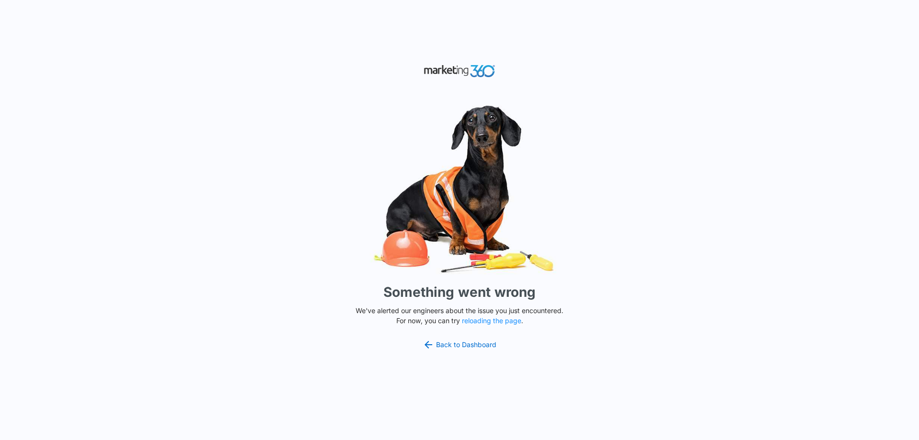  What do you see at coordinates (460, 316) in the screenshot?
I see `p: We've alerted our engineers about the issue you just encountered. For now, you can try .` at bounding box center [460, 316].